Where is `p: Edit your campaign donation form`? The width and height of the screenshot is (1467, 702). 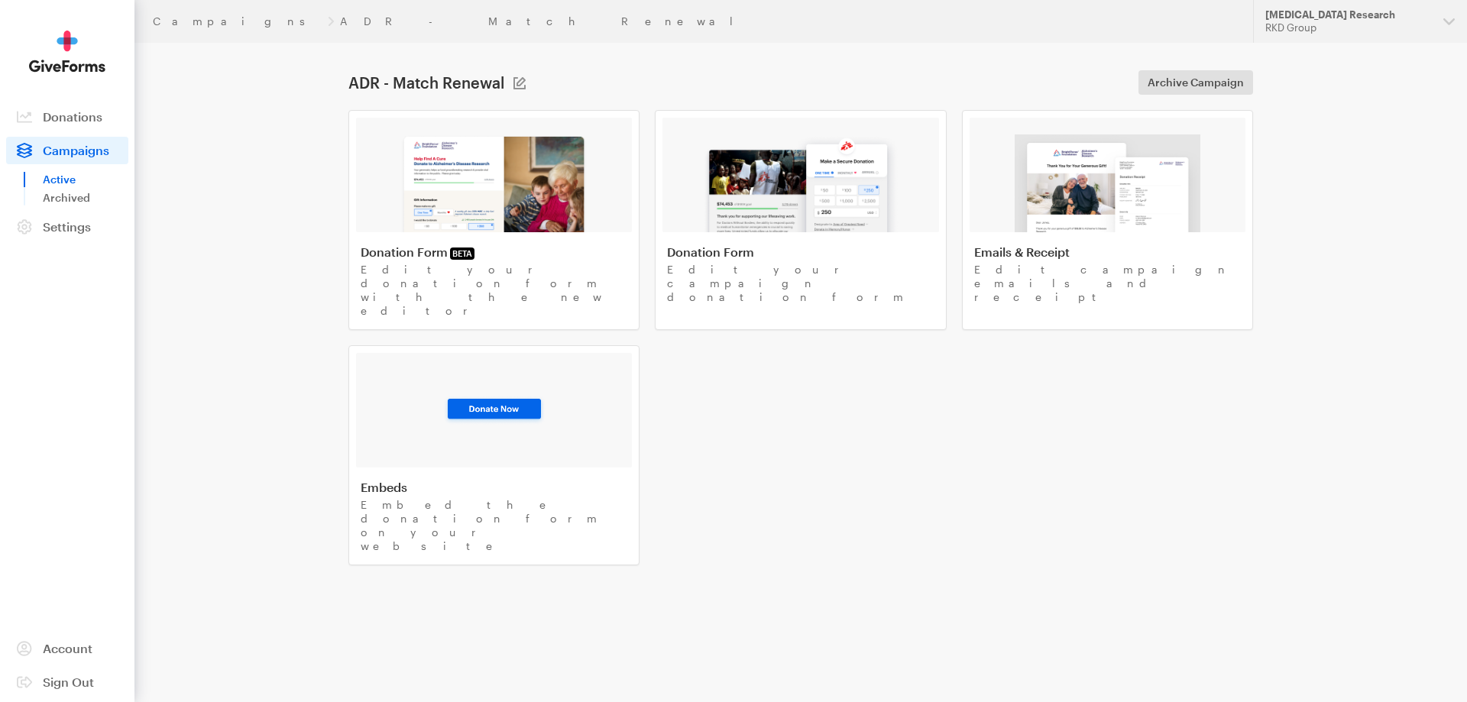
p: Edit your campaign donation form is located at coordinates (800, 284).